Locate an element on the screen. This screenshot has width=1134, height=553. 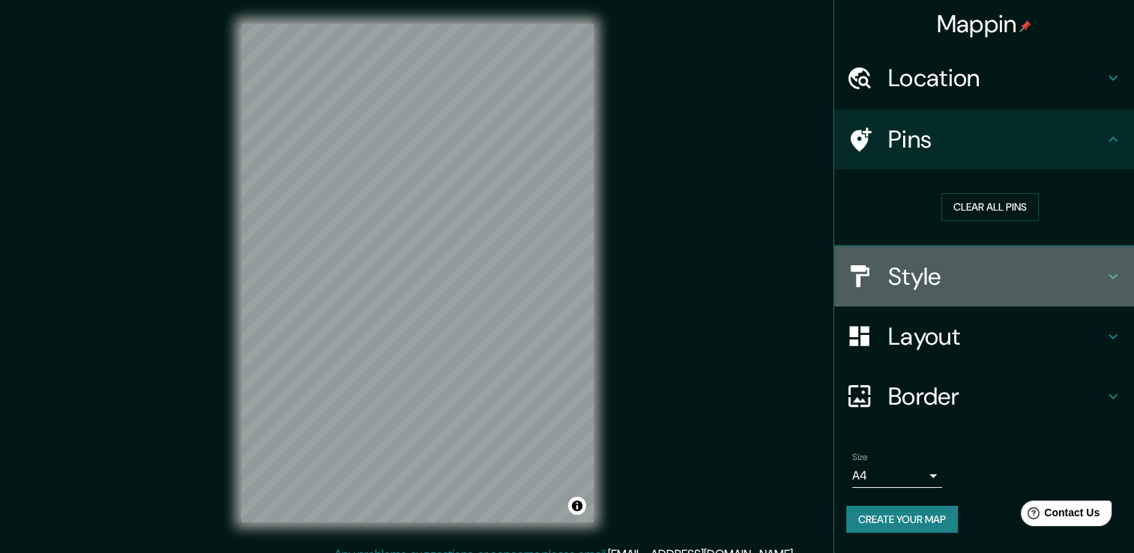
img: pin-icon.png is located at coordinates (1025, 26).